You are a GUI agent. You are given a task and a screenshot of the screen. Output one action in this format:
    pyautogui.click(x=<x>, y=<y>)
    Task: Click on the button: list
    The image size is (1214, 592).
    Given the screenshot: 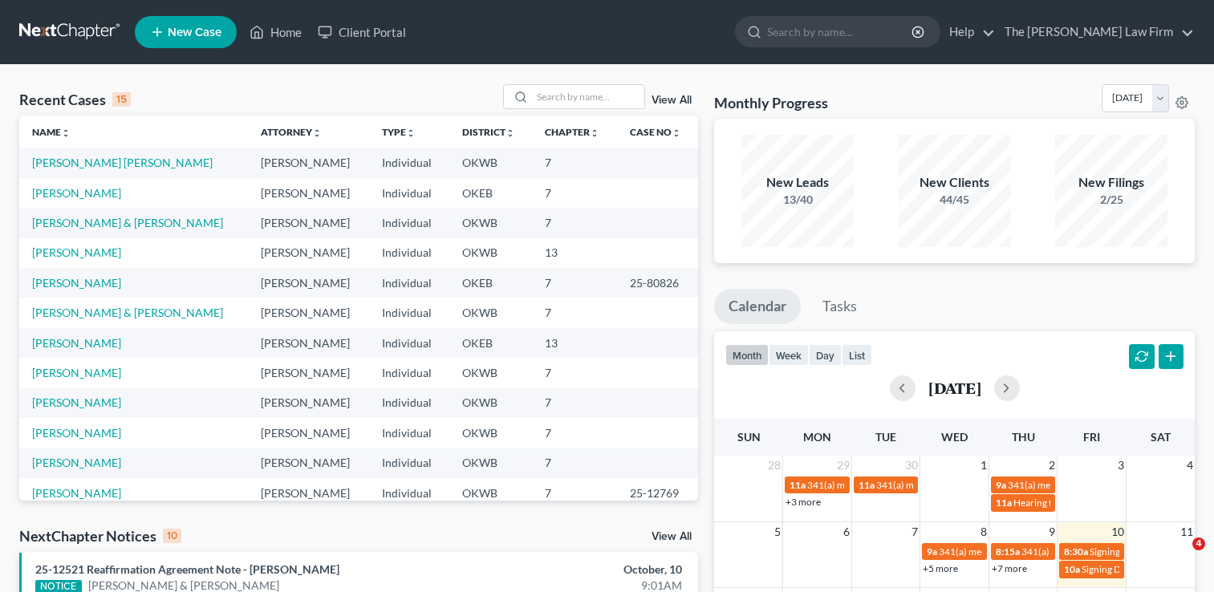 What is the action you would take?
    pyautogui.click(x=857, y=355)
    